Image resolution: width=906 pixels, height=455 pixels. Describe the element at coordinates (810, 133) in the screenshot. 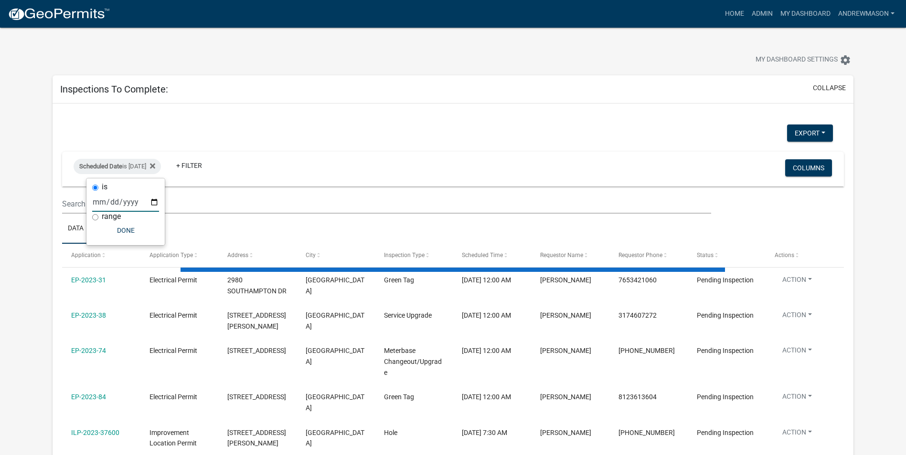

I see `button: Export` at that location.